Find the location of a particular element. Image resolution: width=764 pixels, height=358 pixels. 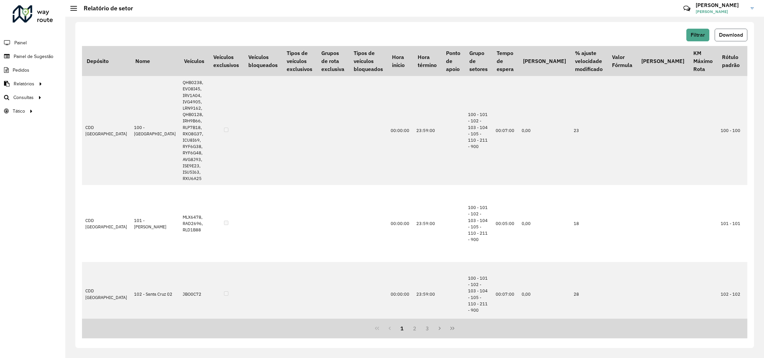

td: MLX6478, RAD2696, RLD1B88 is located at coordinates (194, 223).